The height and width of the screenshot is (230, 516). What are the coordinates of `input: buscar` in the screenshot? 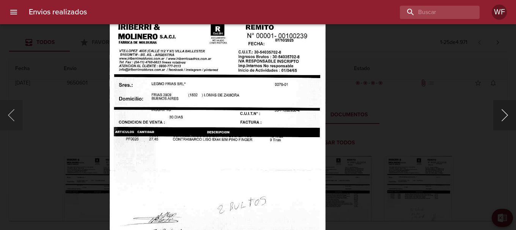 It's located at (433, 12).